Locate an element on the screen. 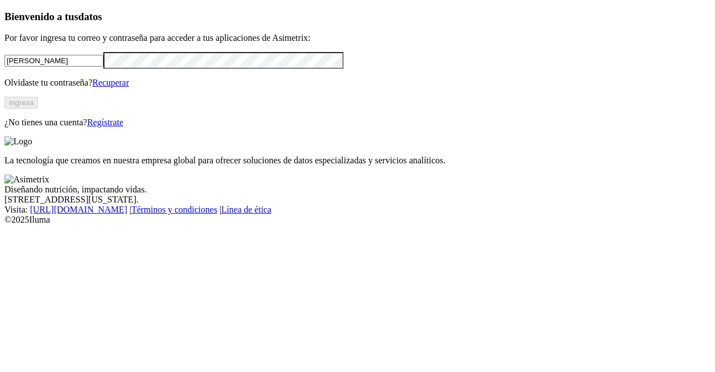  a: Recuperar is located at coordinates (111, 82).